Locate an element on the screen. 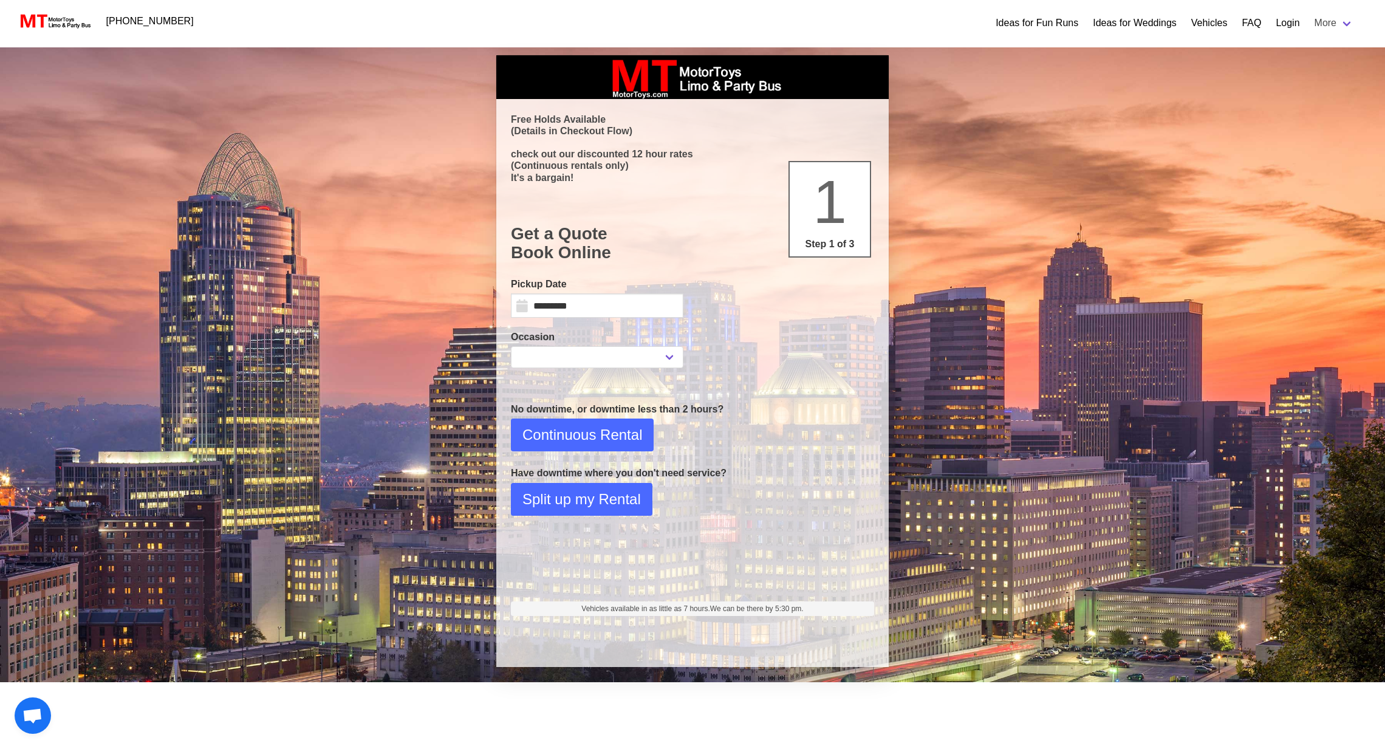 The image size is (1385, 746). p: No downtime, or downtime less than 2 hours? is located at coordinates (692, 409).